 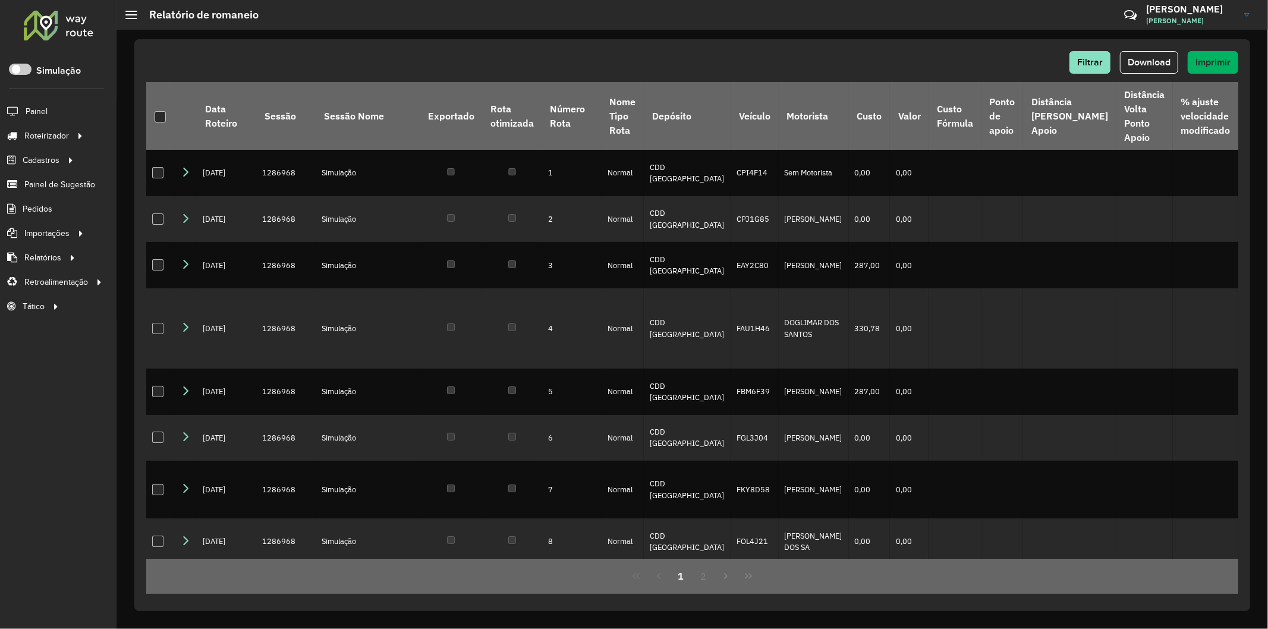 What do you see at coordinates (512, 116) in the screenshot?
I see `th: Rota otimizada` at bounding box center [512, 116].